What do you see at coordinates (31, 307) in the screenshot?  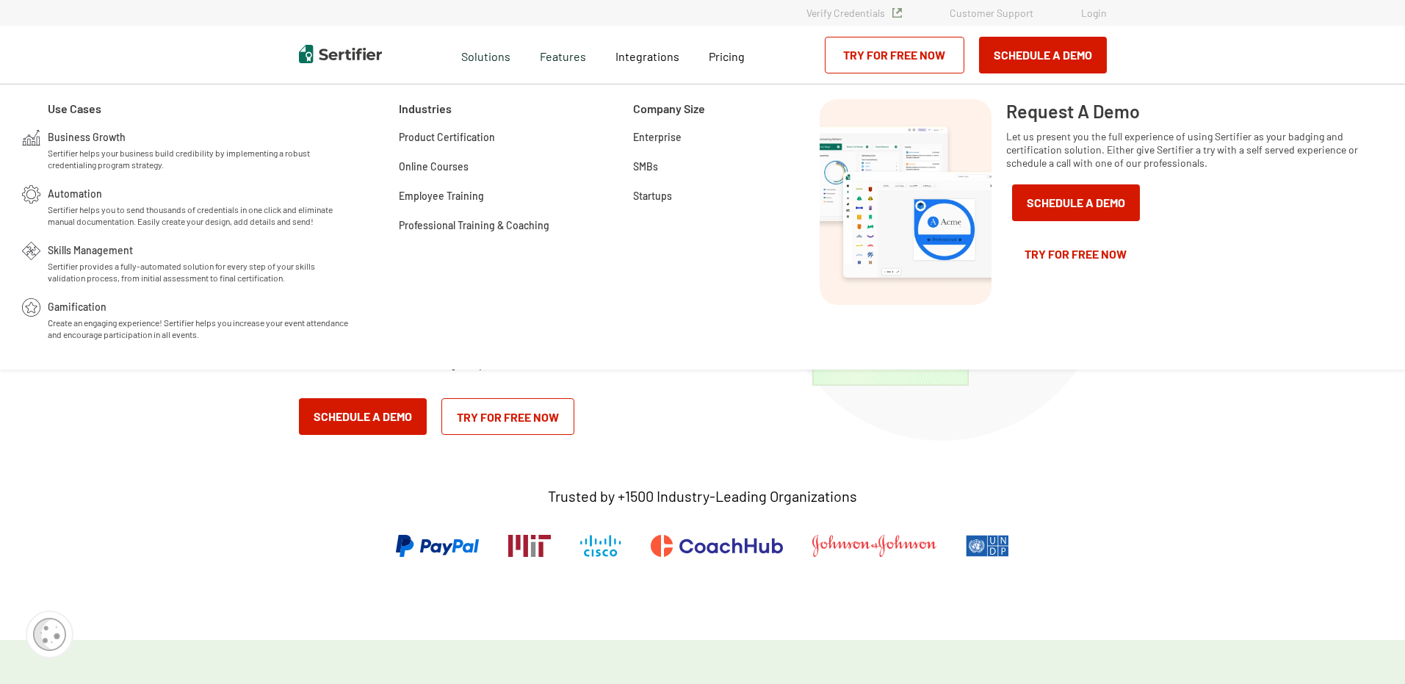 I see `img: Gamification Icon` at bounding box center [31, 307].